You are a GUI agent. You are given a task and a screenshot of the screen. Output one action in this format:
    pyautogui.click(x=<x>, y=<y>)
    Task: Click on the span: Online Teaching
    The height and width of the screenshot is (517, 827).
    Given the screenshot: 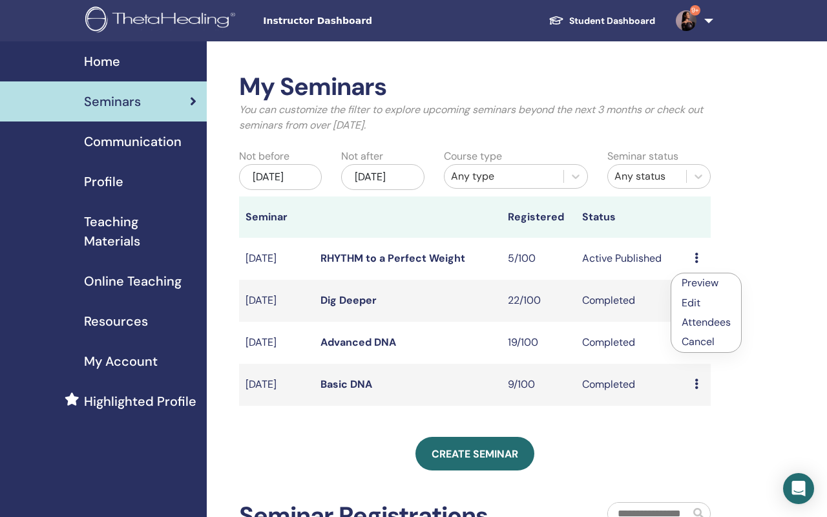 What is the action you would take?
    pyautogui.click(x=132, y=281)
    